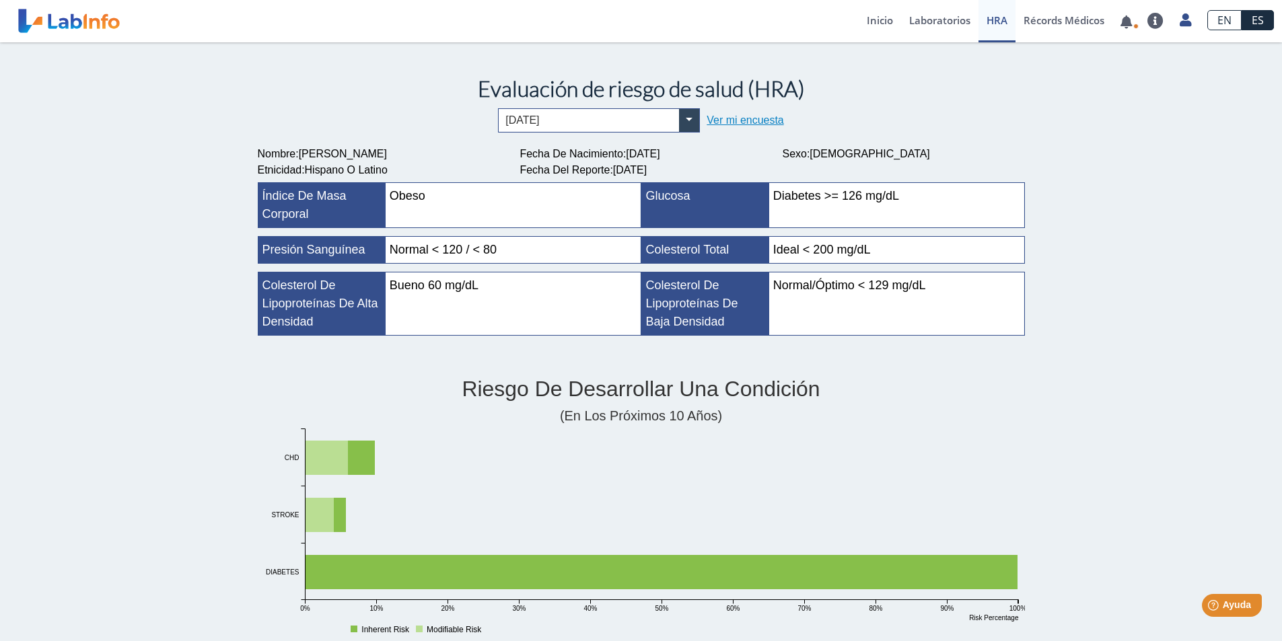  Describe the element at coordinates (277, 153) in the screenshot. I see `span: Nombre` at that location.